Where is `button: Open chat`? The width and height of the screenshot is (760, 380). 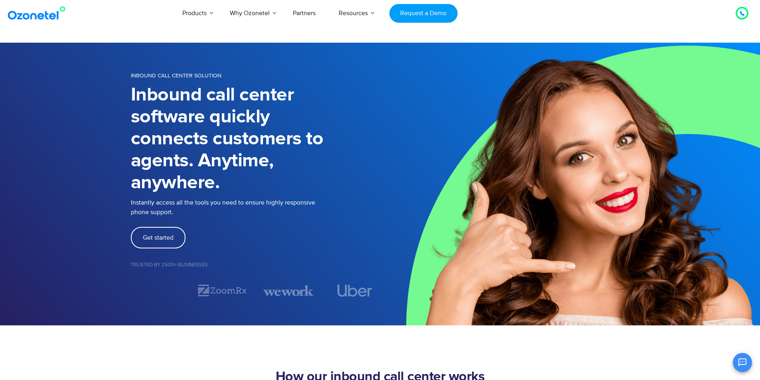 button: Open chat is located at coordinates (742, 363).